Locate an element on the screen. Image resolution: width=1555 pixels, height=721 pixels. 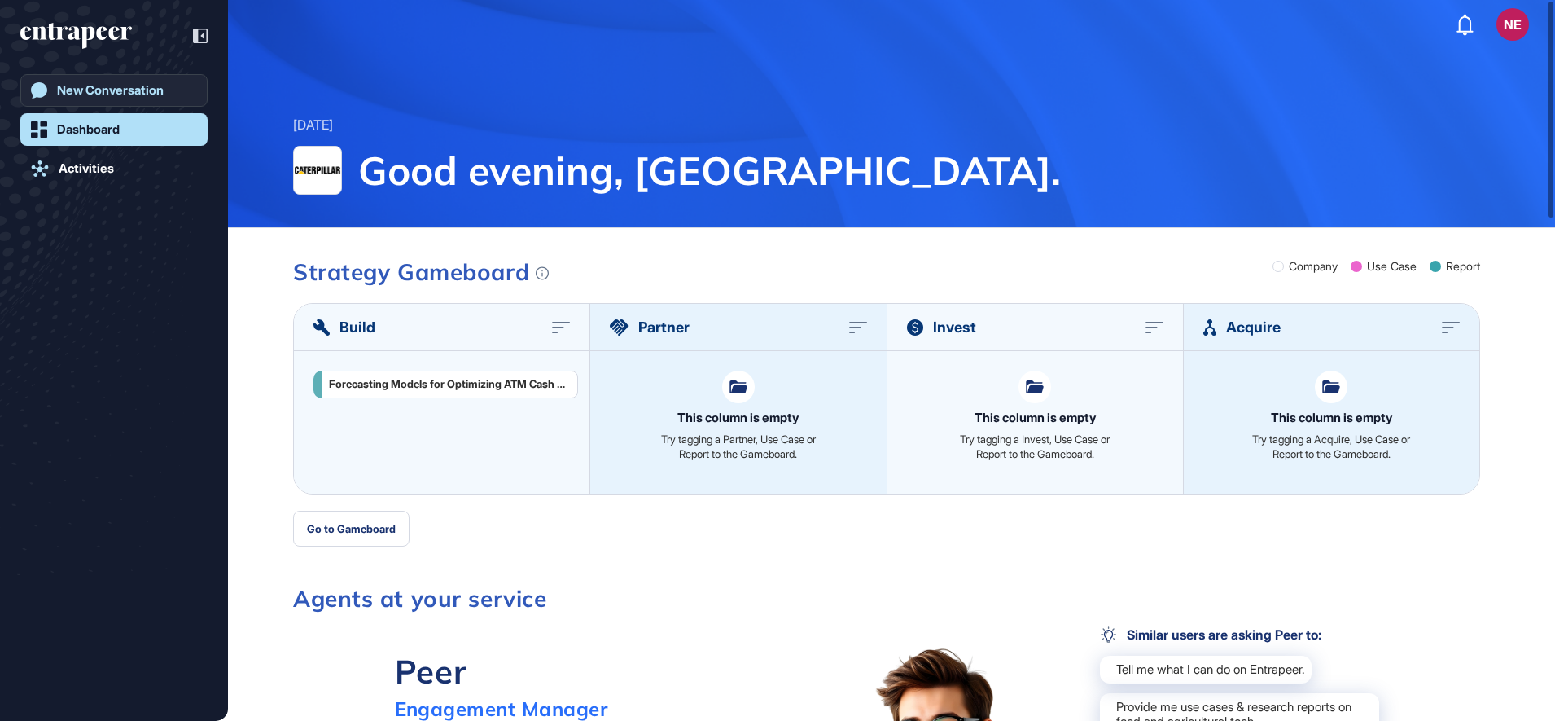
div: Tell me what I can do on Entrapeer. is located at coordinates (1206, 669).